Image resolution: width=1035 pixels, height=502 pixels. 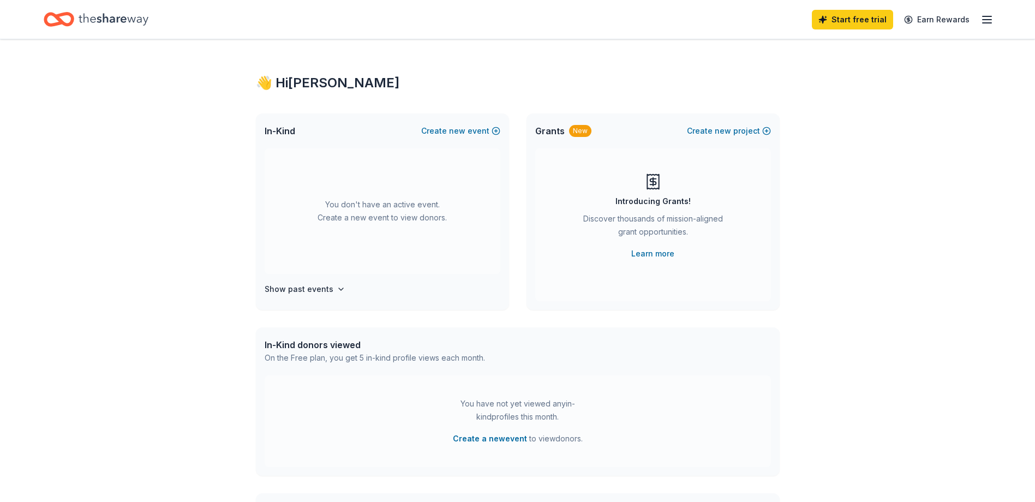 I want to click on button: Createnewevent, so click(x=461, y=131).